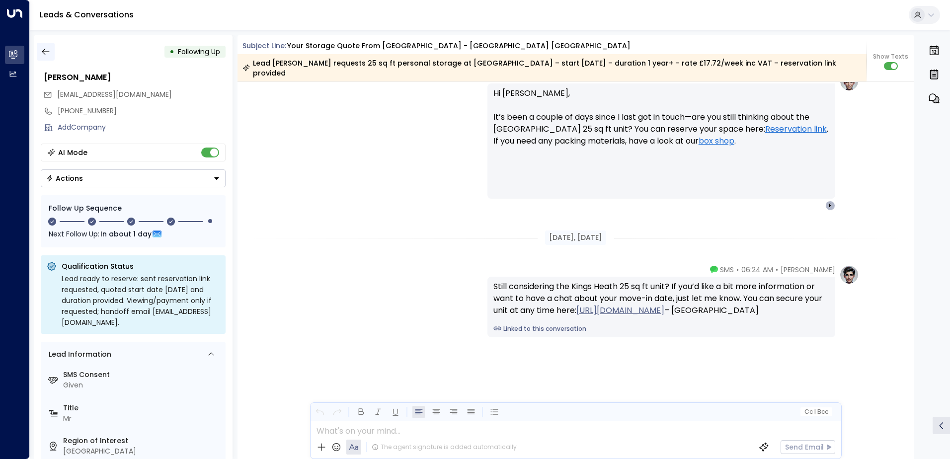 This screenshot has height=459, width=950. What do you see at coordinates (727, 270) in the screenshot?
I see `span: SMS` at bounding box center [727, 270].